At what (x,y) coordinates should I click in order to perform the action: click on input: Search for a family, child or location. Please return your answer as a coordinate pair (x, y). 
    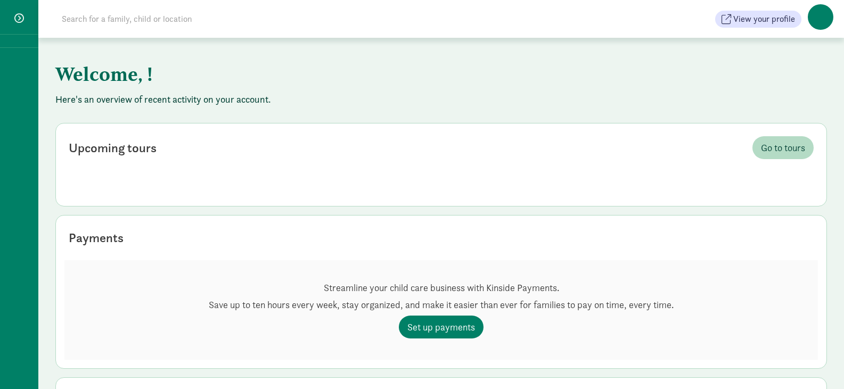
    Looking at the image, I should click on (205, 19).